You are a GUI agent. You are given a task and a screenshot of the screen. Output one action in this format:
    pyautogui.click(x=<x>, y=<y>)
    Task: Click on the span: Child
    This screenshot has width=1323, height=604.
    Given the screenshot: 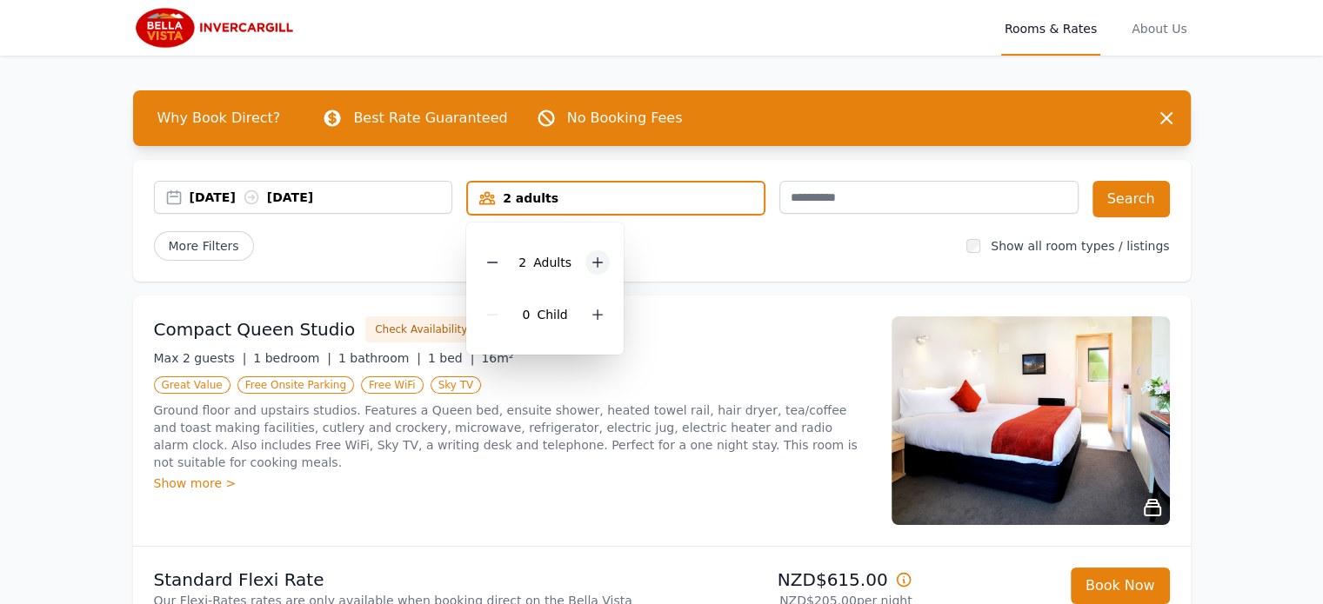 What is the action you would take?
    pyautogui.click(x=551, y=315)
    